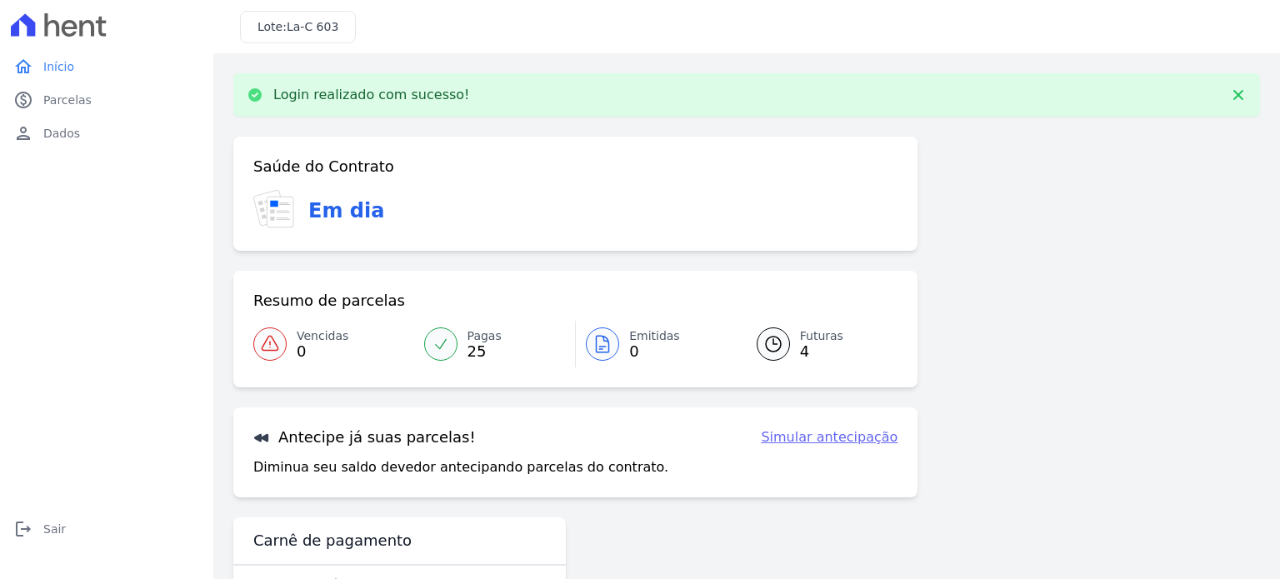 This screenshot has height=579, width=1280. Describe the element at coordinates (107, 133) in the screenshot. I see `a: personDados` at that location.